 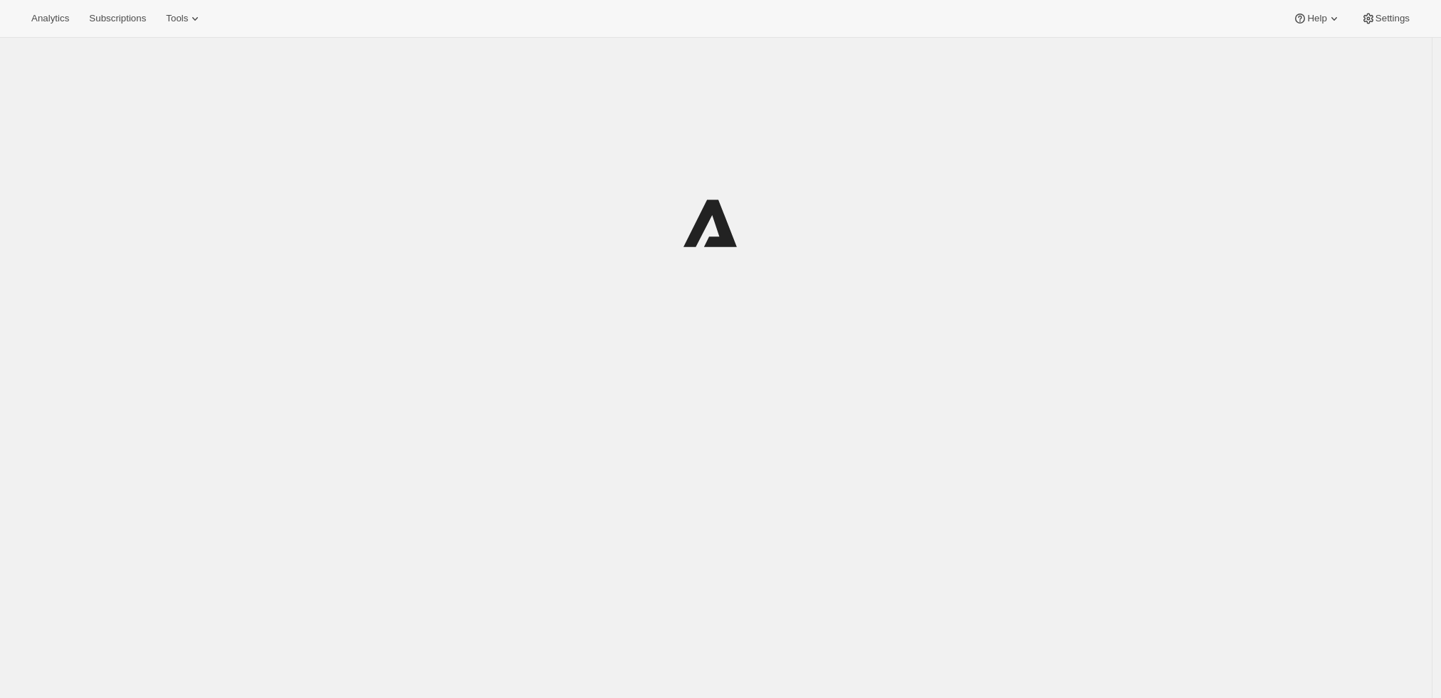 What do you see at coordinates (117, 19) in the screenshot?
I see `span: Subscriptions` at bounding box center [117, 19].